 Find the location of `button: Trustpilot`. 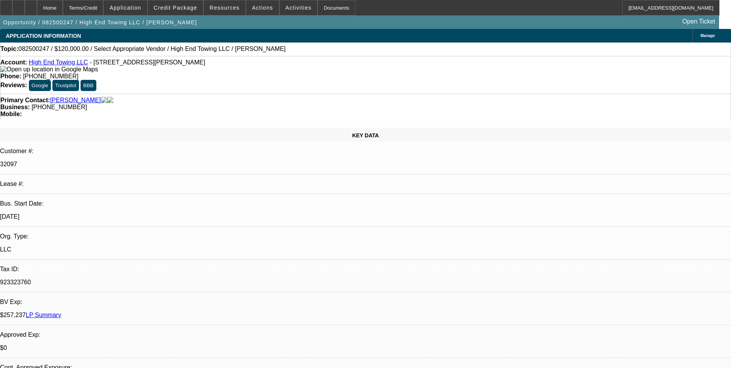

button: Trustpilot is located at coordinates (66, 85).